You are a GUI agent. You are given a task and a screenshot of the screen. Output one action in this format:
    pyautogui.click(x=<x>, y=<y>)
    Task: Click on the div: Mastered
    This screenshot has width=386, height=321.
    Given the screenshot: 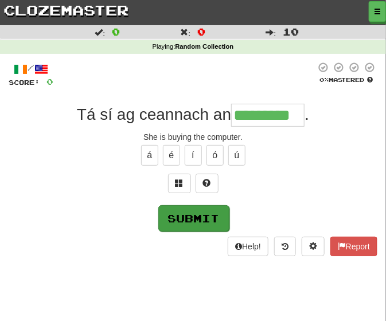 What is the action you would take?
    pyautogui.click(x=346, y=80)
    